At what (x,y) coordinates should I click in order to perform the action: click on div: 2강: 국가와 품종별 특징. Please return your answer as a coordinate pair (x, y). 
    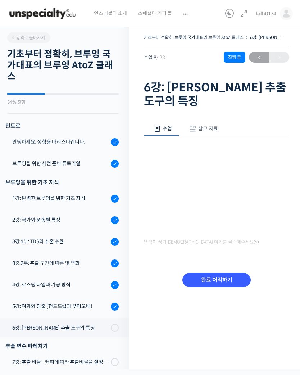
    Looking at the image, I should click on (60, 220).